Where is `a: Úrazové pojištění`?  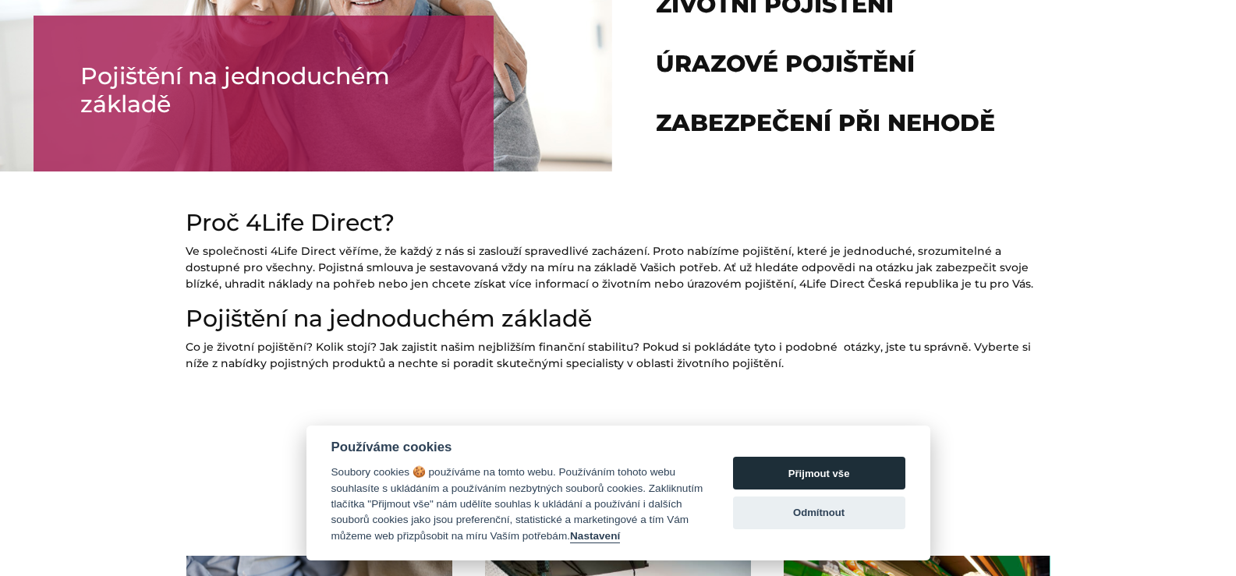 a: Úrazové pojištění is located at coordinates (785, 63).